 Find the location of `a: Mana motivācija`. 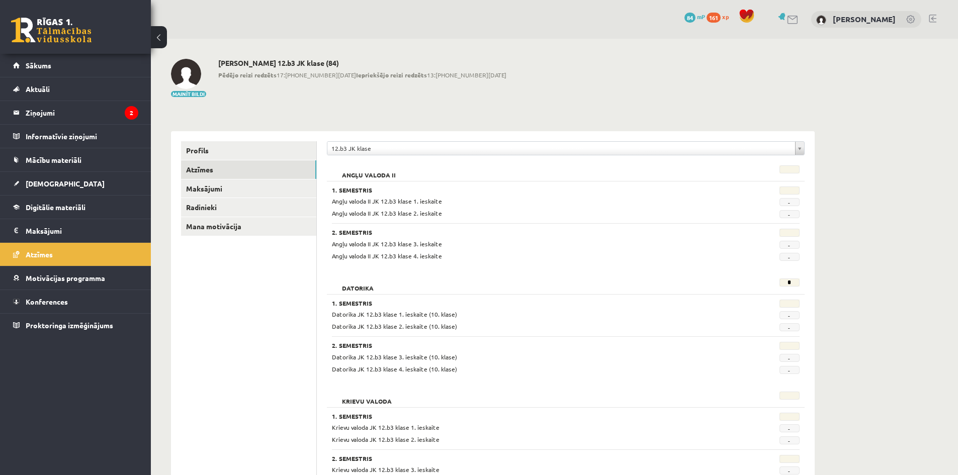

a: Mana motivācija is located at coordinates (248, 226).